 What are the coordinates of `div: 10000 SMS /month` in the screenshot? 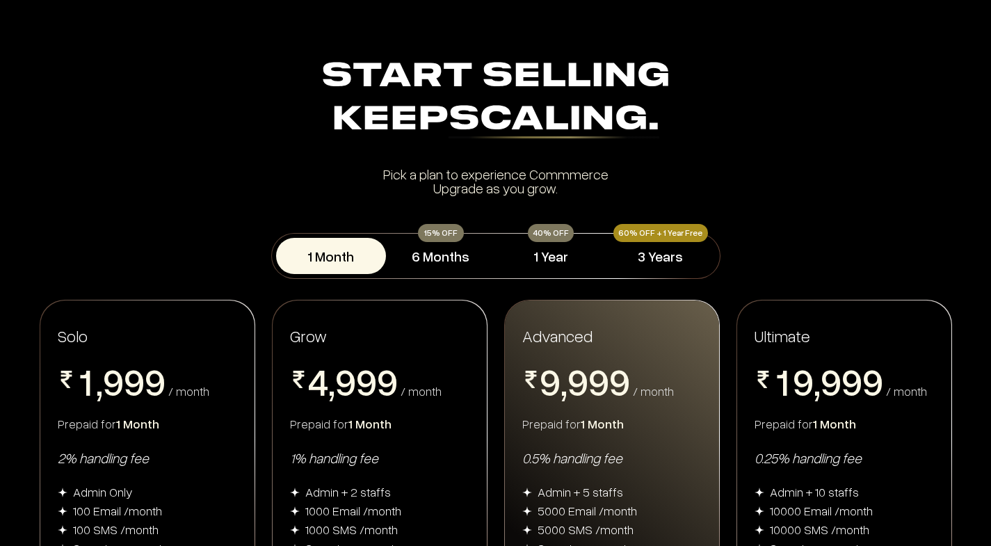 It's located at (819, 529).